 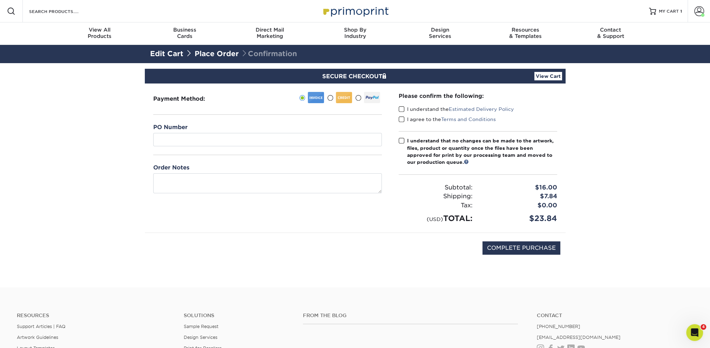 I want to click on span: MY CART, so click(x=669, y=11).